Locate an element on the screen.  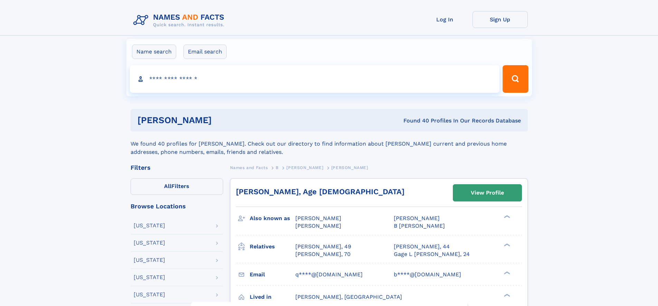
div: View Profile is located at coordinates (487, 193).